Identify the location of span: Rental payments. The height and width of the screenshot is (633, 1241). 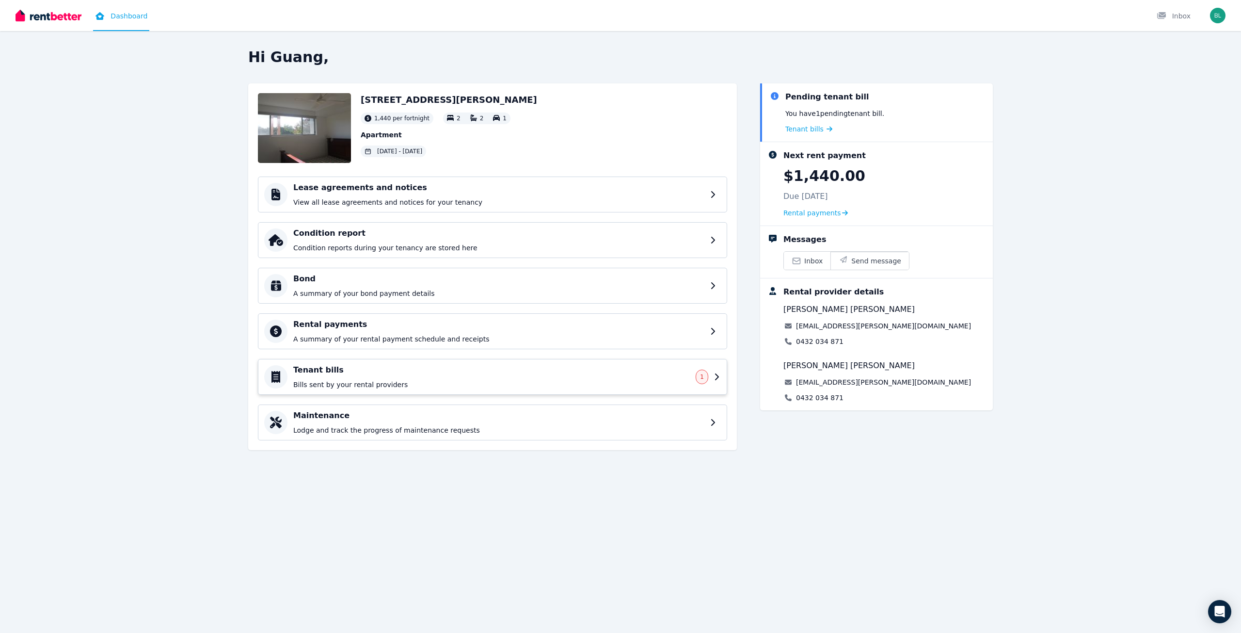
(812, 213).